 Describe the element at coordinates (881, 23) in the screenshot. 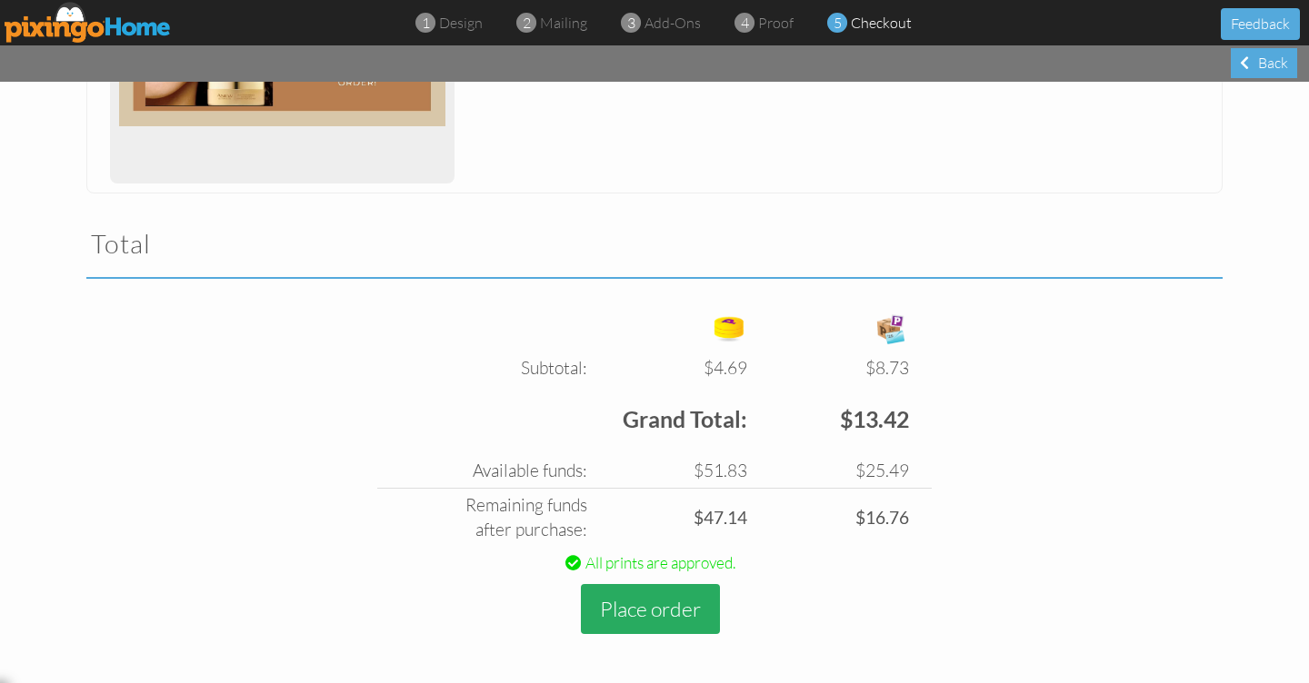

I see `span: checkout` at that location.